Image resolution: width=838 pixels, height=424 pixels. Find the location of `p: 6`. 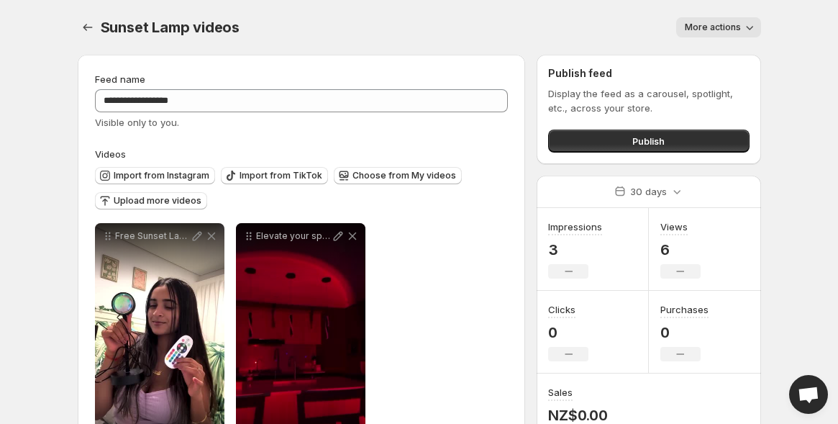

p: 6 is located at coordinates (681, 250).